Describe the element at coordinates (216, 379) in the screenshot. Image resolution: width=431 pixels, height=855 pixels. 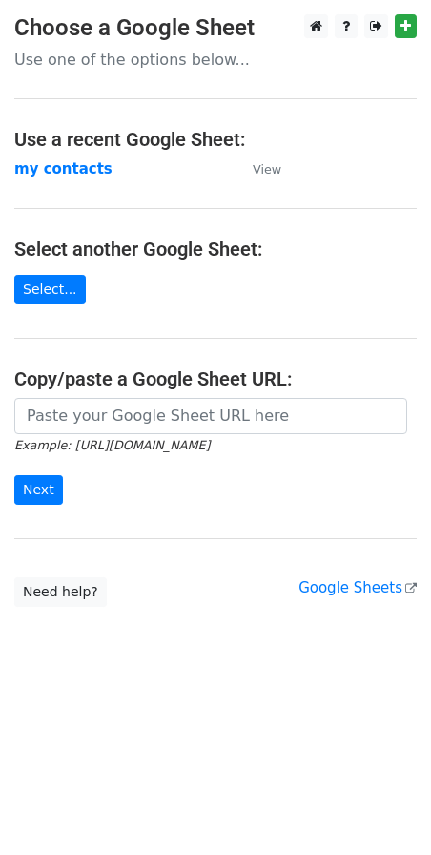
I see `h4: Copy/paste a Google Sheet URL:` at that location.